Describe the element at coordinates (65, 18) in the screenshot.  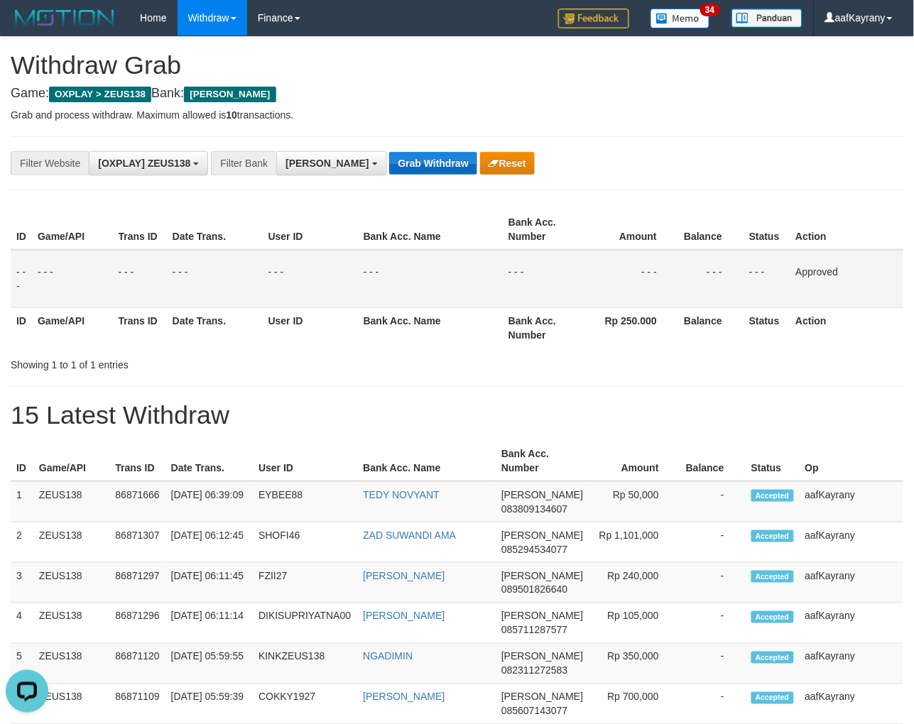
I see `img: MOTION_logo.png` at that location.